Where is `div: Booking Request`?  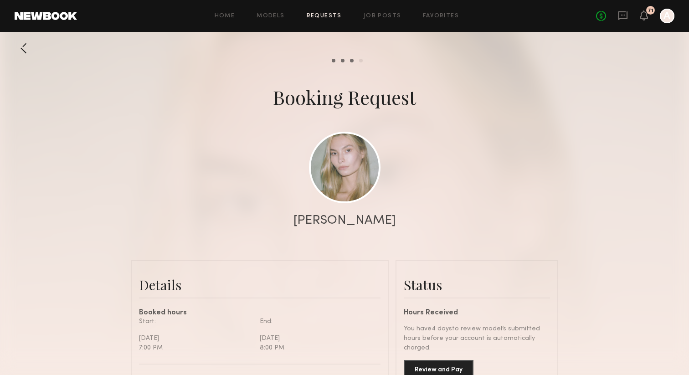 div: Booking Request is located at coordinates (344, 97).